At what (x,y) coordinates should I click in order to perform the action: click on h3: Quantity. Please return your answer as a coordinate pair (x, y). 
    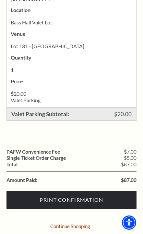
    Looking at the image, I should click on (72, 60).